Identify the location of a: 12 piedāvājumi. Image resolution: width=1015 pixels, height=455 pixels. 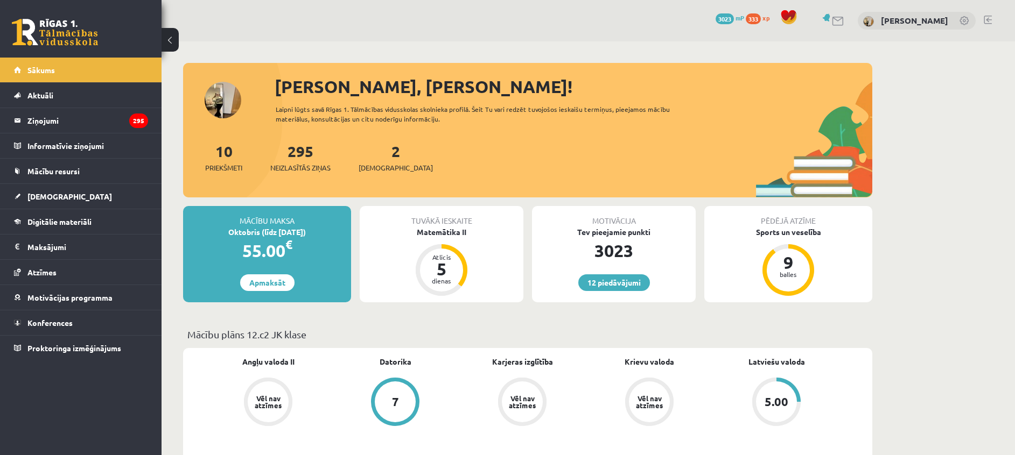
(614, 283).